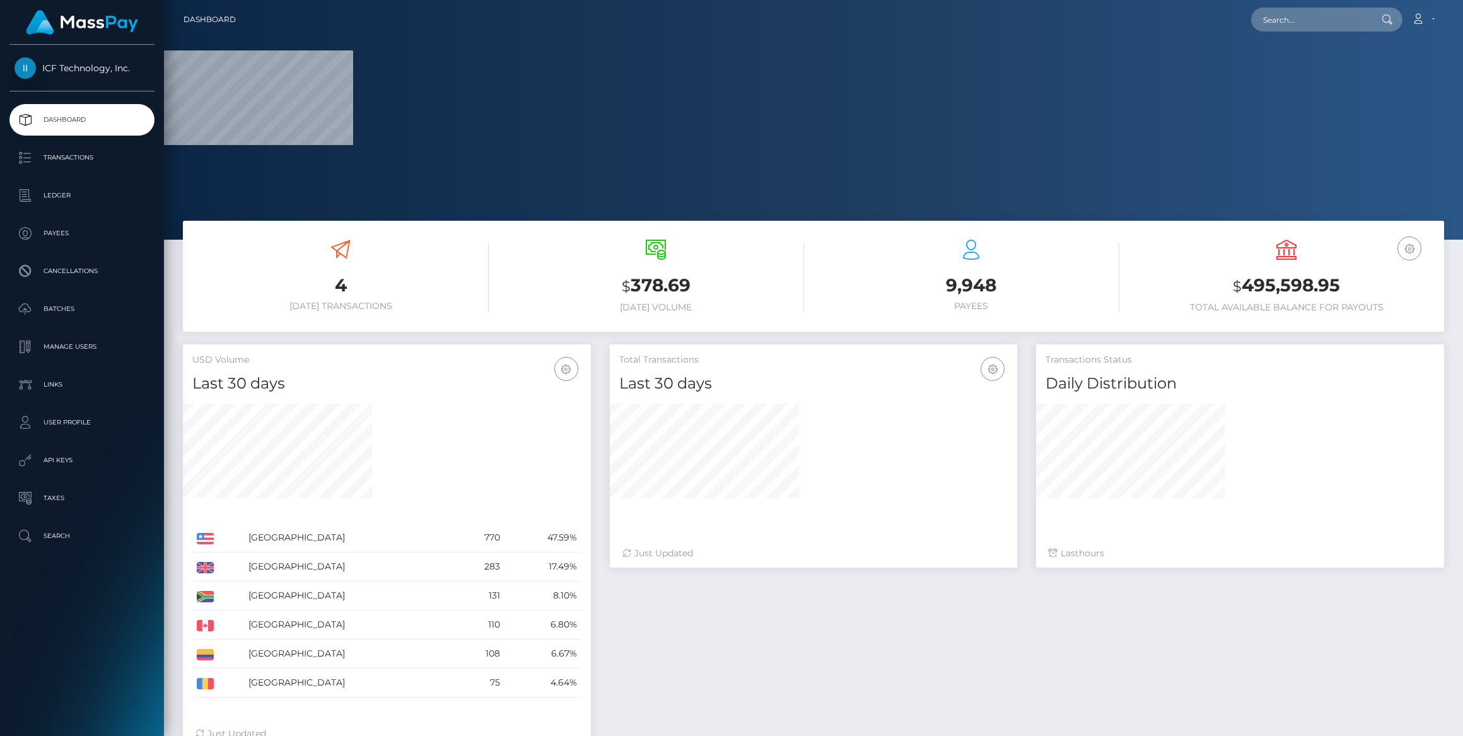  Describe the element at coordinates (543, 654) in the screenshot. I see `td: 6.67%` at that location.